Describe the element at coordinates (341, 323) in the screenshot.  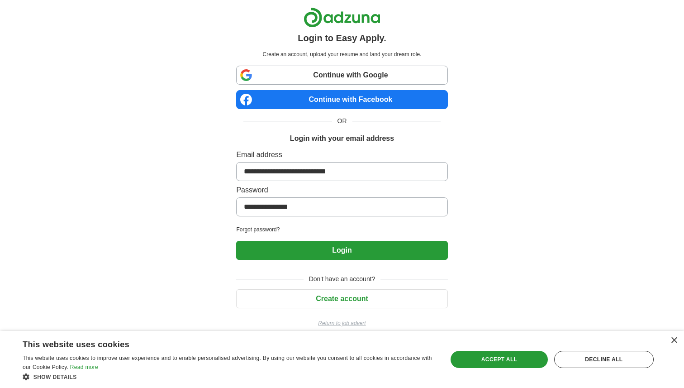
I see `p: Return to job advert` at that location.